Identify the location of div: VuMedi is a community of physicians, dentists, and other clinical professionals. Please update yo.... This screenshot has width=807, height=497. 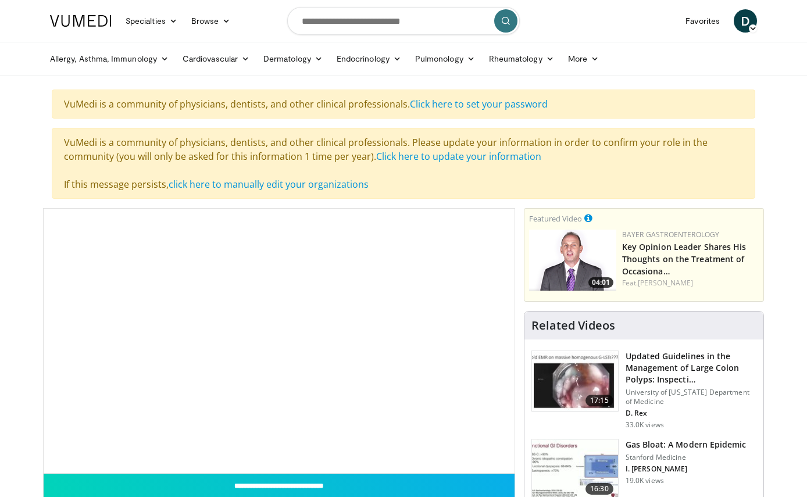
(403, 163).